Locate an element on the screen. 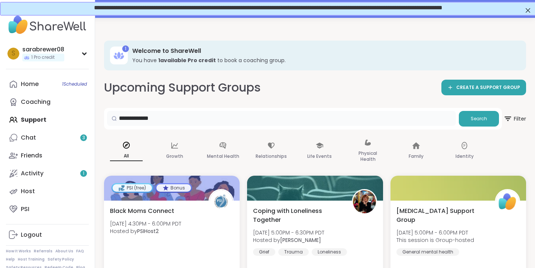 The width and height of the screenshot is (535, 268). div: sarabrewer08 is located at coordinates (43, 49).